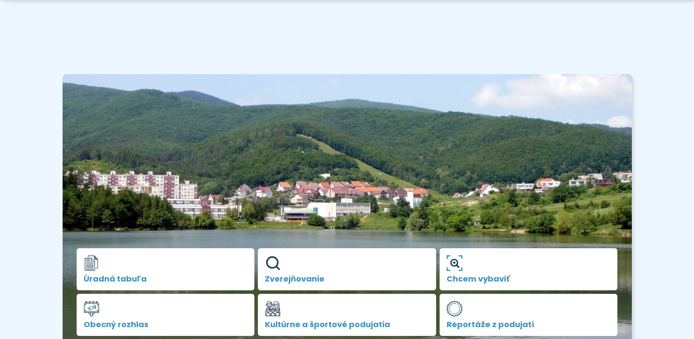 This screenshot has height=339, width=694. Describe the element at coordinates (529, 279) in the screenshot. I see `span: Chcem vybaviť` at that location.